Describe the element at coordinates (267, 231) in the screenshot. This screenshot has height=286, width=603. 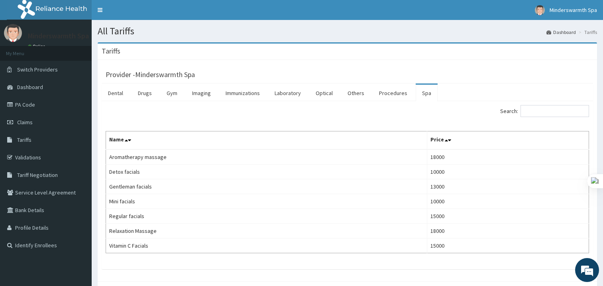
I see `td: Relaxation Massage` at that location.